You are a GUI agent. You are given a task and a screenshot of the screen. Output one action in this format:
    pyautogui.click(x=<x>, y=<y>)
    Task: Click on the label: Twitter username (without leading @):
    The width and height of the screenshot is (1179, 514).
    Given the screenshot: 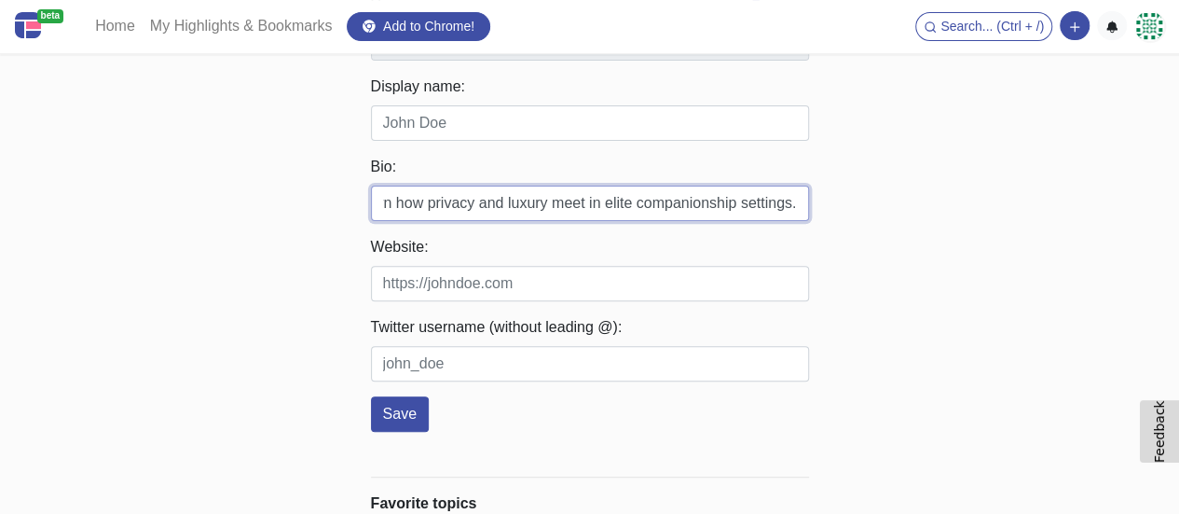 What is the action you would take?
    pyautogui.click(x=590, y=327)
    